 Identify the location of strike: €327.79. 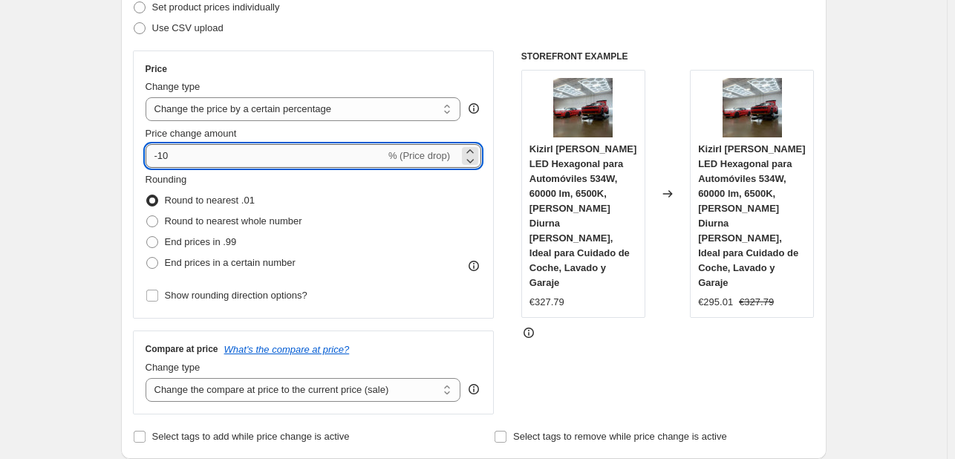
(756, 302).